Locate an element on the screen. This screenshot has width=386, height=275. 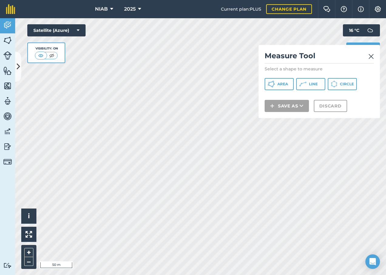
img: fieldmargin Logo is located at coordinates (11, 9).